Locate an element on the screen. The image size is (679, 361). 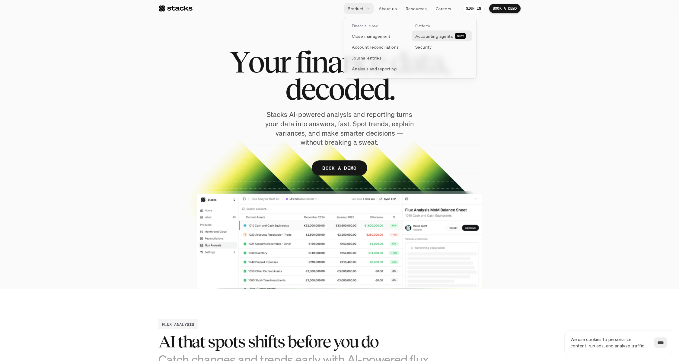
p: About us is located at coordinates (388, 8).